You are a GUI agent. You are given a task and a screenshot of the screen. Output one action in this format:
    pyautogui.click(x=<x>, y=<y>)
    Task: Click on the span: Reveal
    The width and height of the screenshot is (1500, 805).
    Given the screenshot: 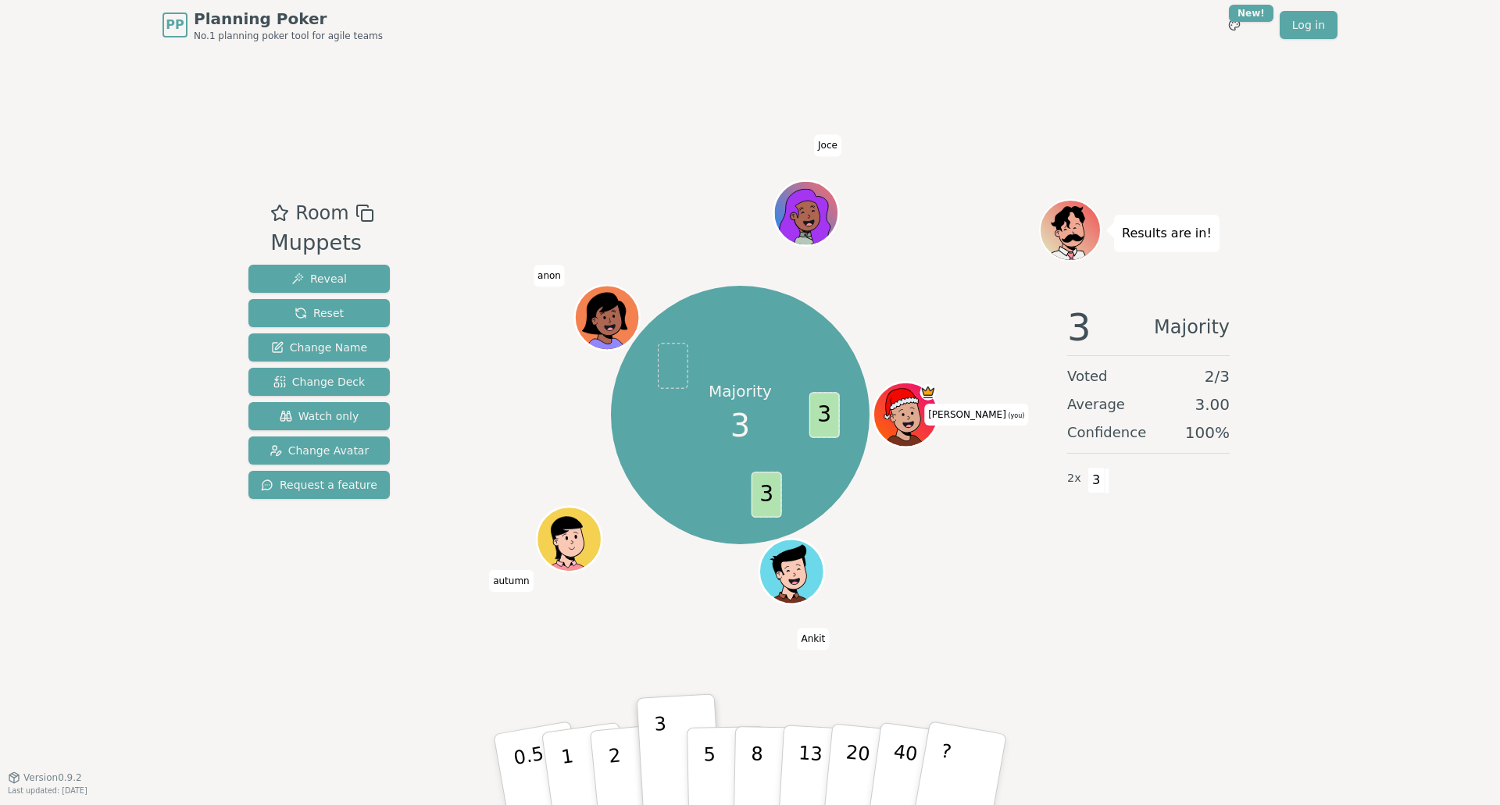 What is the action you would take?
    pyautogui.click(x=319, y=279)
    